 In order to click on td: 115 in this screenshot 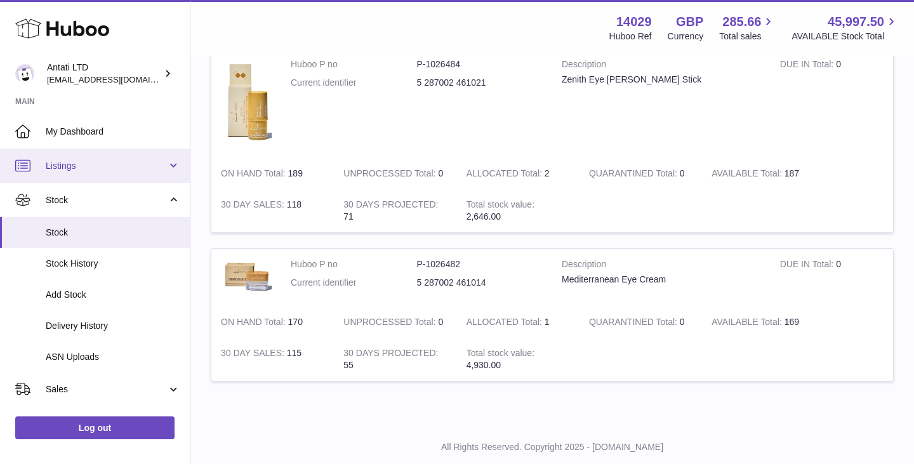, I will do `click(272, 359)`.